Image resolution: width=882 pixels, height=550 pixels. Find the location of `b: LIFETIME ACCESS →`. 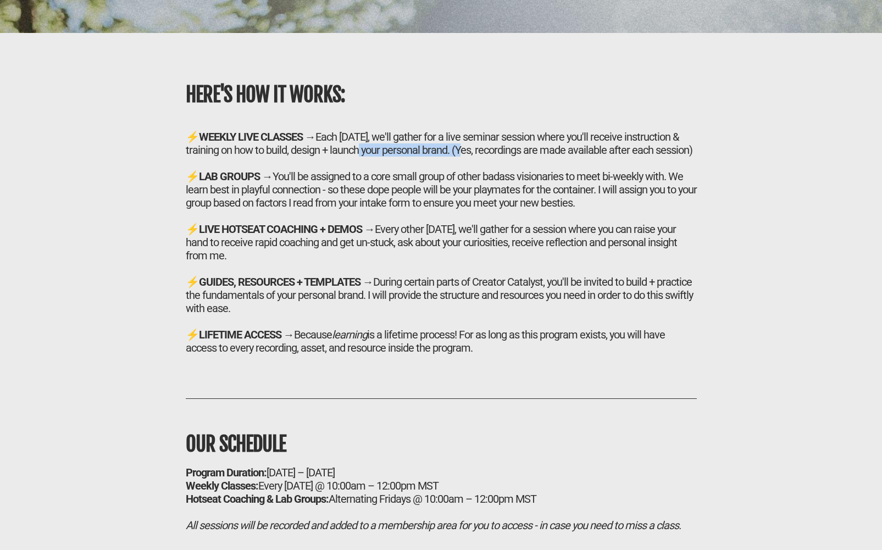

b: LIFETIME ACCESS → is located at coordinates (246, 335).